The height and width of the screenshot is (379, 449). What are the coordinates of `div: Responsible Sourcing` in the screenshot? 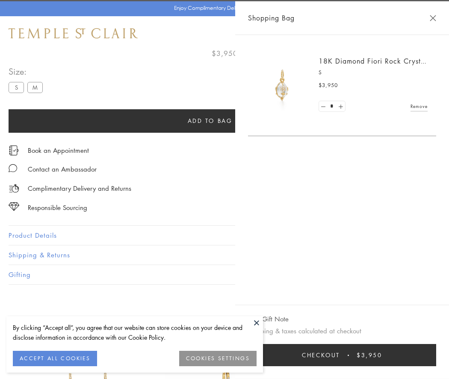 It's located at (57, 208).